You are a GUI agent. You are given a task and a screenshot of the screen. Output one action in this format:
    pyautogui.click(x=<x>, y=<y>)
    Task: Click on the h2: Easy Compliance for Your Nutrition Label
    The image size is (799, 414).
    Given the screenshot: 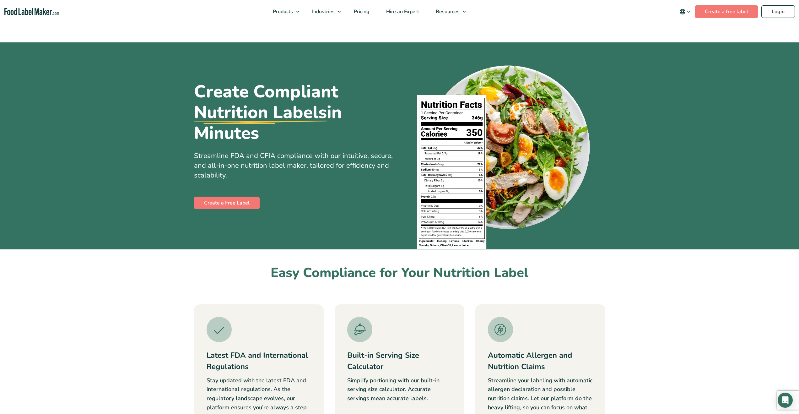 What is the action you would take?
    pyautogui.click(x=400, y=273)
    